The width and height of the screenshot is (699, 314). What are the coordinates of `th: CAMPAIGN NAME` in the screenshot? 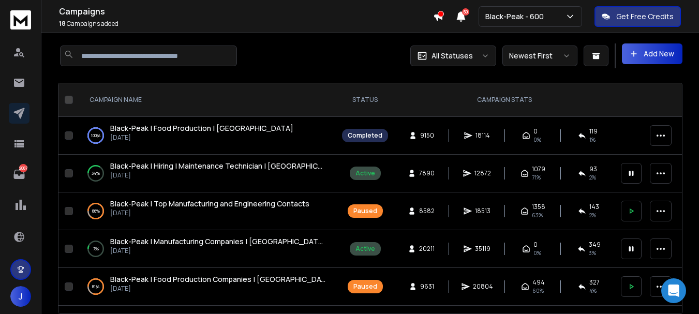 It's located at (206, 100).